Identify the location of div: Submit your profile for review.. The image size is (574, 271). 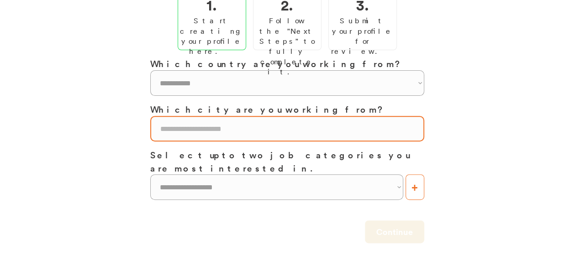
(362, 36).